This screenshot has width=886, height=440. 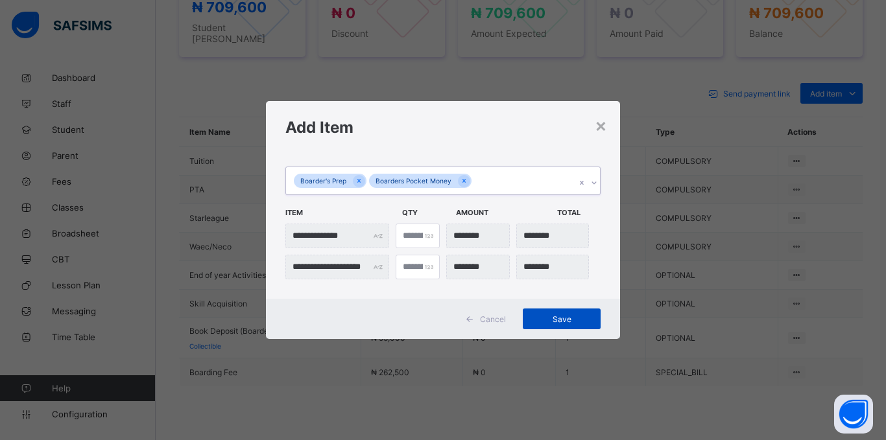 I want to click on span: Amount, so click(x=503, y=213).